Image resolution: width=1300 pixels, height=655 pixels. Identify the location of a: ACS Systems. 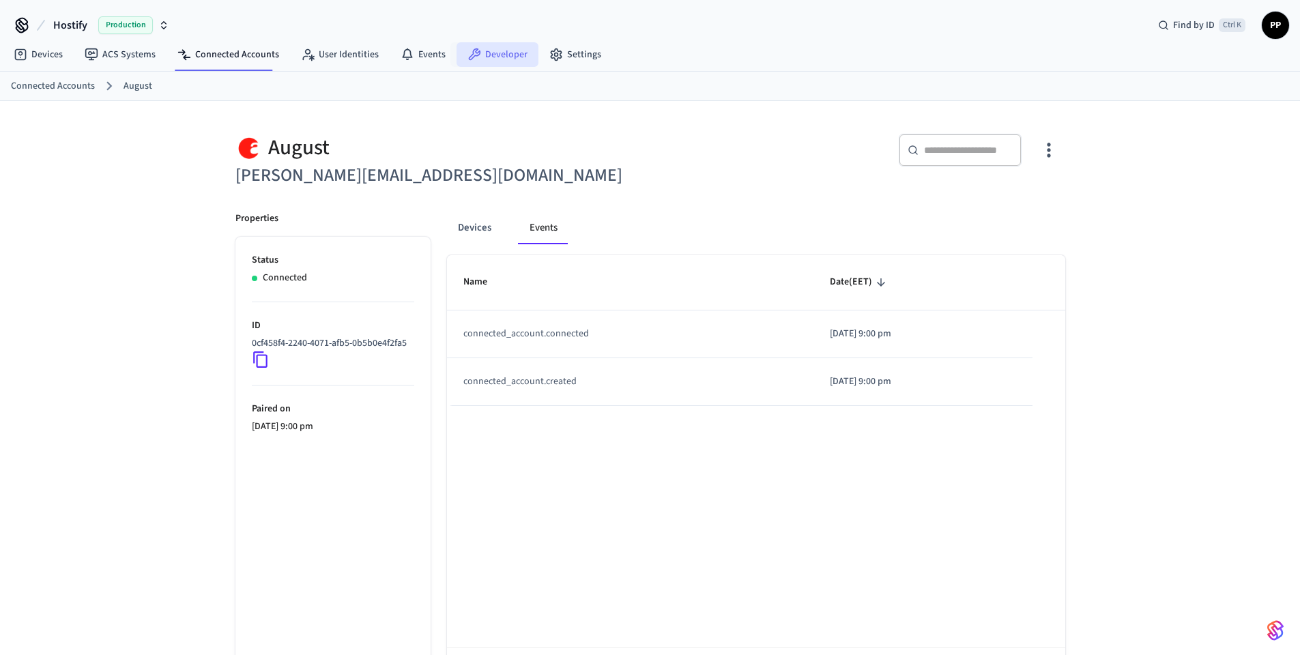
(120, 55).